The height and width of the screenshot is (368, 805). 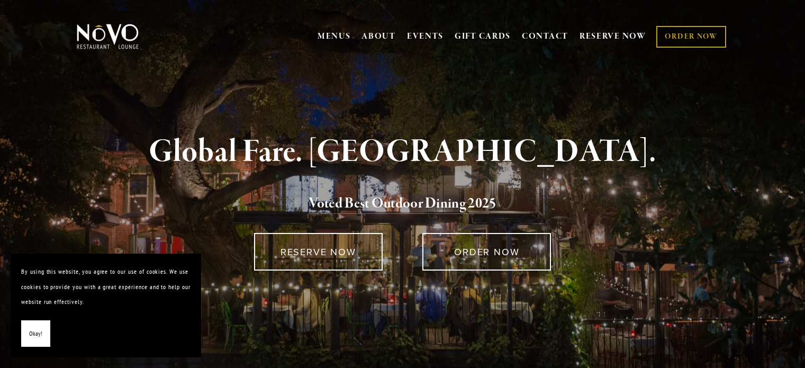 I want to click on section: Cookie banner, so click(x=106, y=305).